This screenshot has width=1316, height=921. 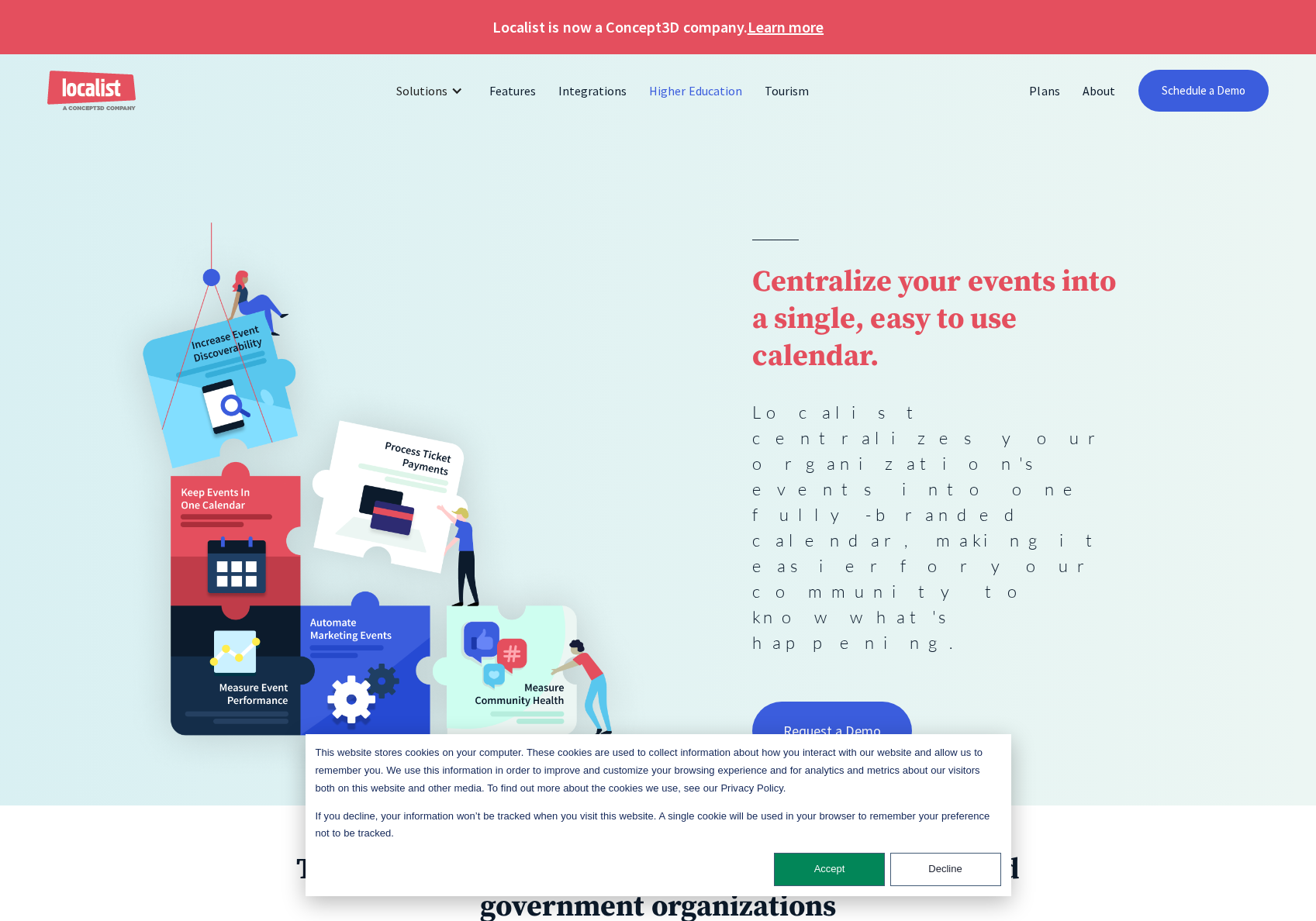 What do you see at coordinates (829, 870) in the screenshot?
I see `button: Accept` at bounding box center [829, 870].